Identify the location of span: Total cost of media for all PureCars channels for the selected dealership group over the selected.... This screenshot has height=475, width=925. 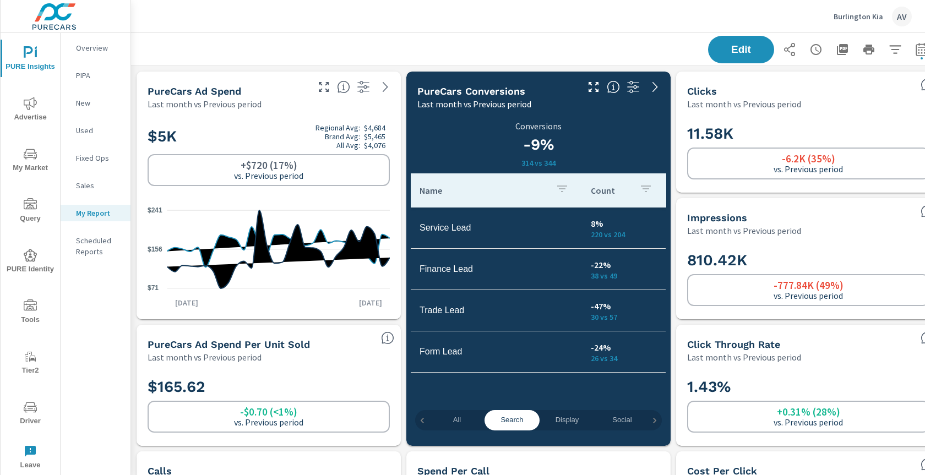
(343, 87).